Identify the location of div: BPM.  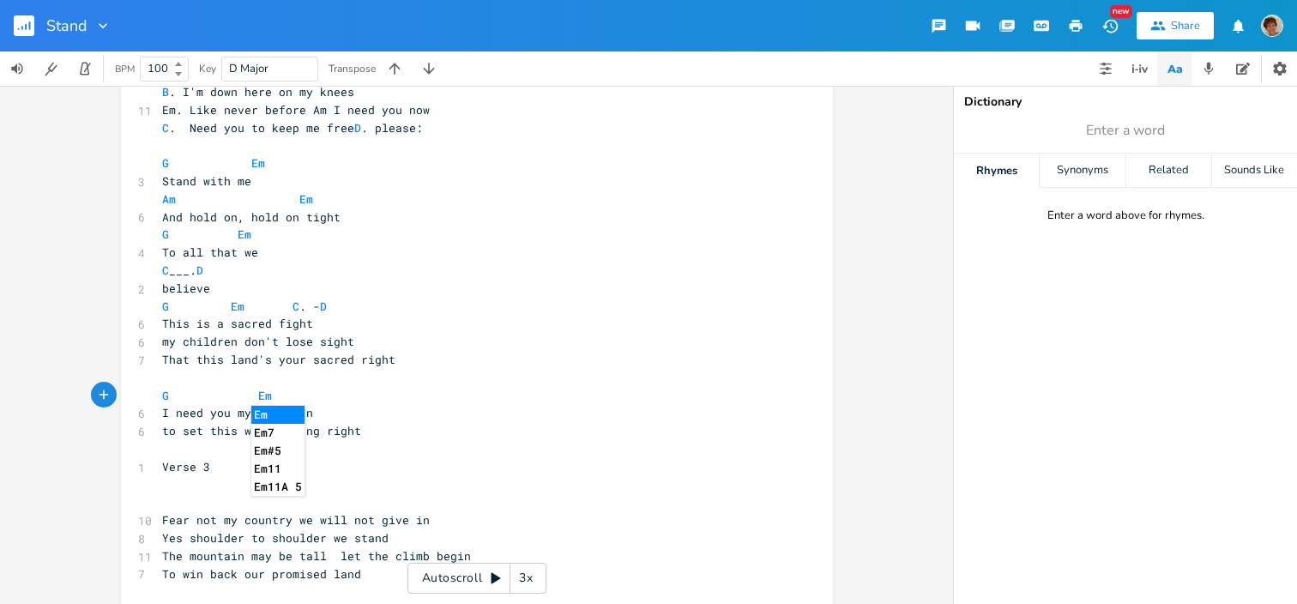
(124, 69).